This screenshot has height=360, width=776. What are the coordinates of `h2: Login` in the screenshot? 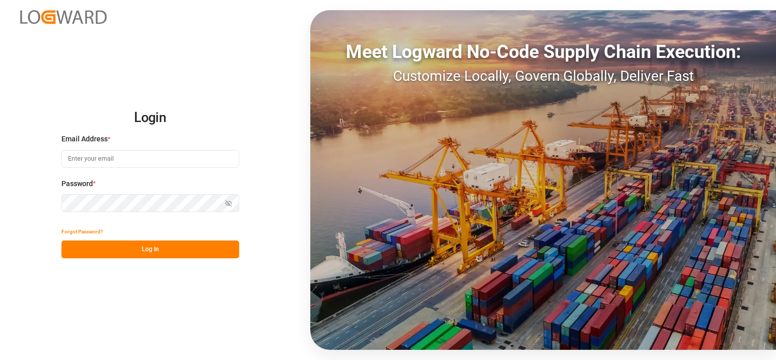 It's located at (150, 118).